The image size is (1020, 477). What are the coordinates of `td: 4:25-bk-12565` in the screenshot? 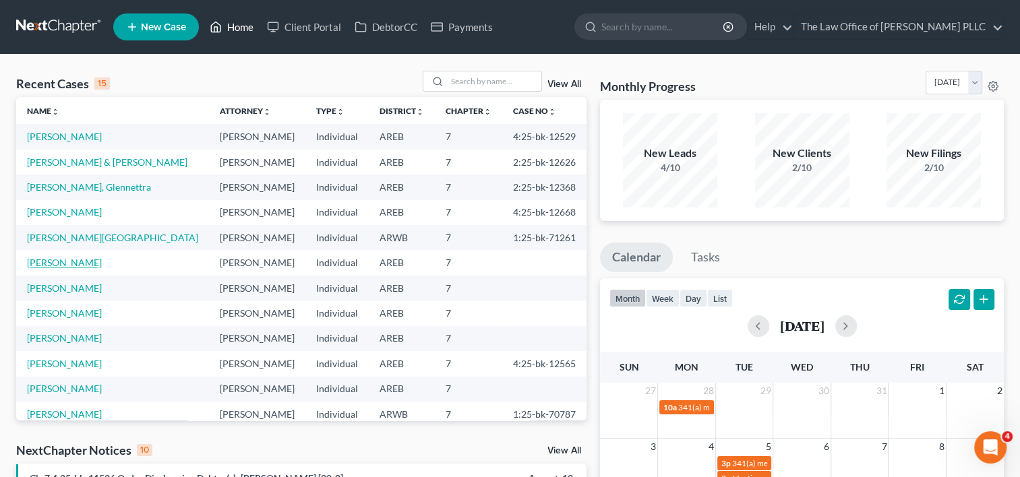 It's located at (544, 363).